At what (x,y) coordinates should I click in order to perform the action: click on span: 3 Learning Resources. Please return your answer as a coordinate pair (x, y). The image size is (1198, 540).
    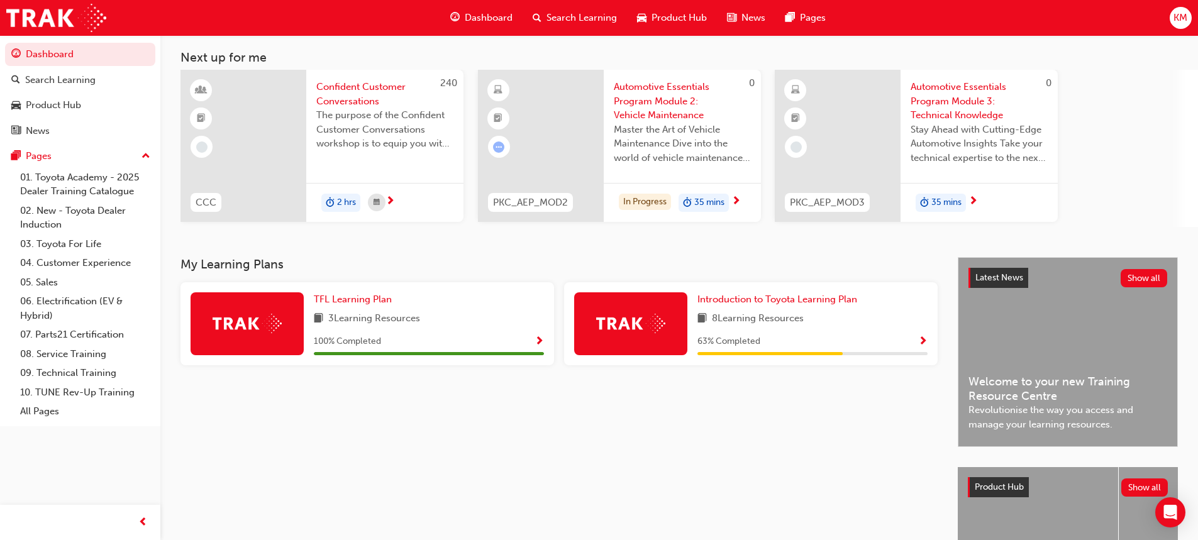
    Looking at the image, I should click on (374, 319).